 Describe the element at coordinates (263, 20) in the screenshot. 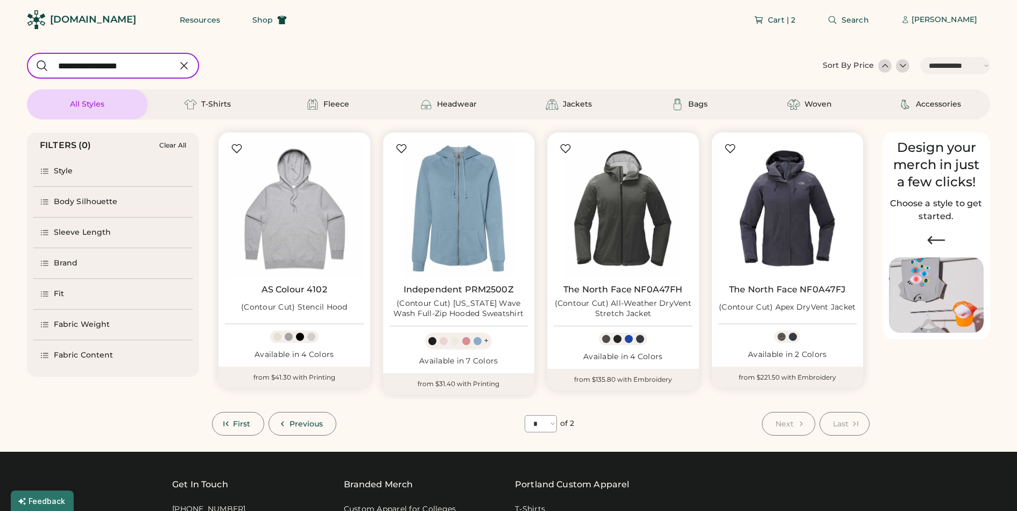

I see `span: Shop` at that location.